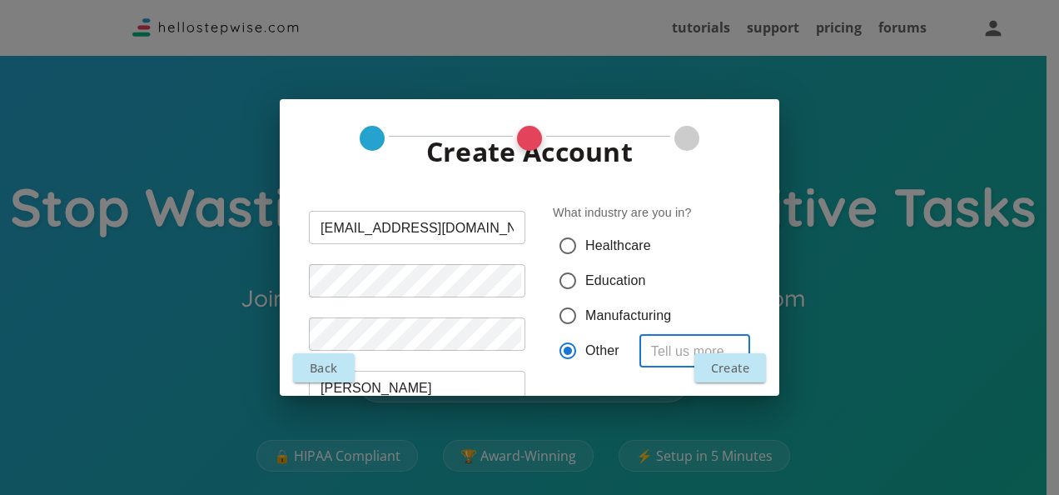 The height and width of the screenshot is (495, 1059). Describe the element at coordinates (622, 212) in the screenshot. I see `legend: What industry are you in?` at that location.